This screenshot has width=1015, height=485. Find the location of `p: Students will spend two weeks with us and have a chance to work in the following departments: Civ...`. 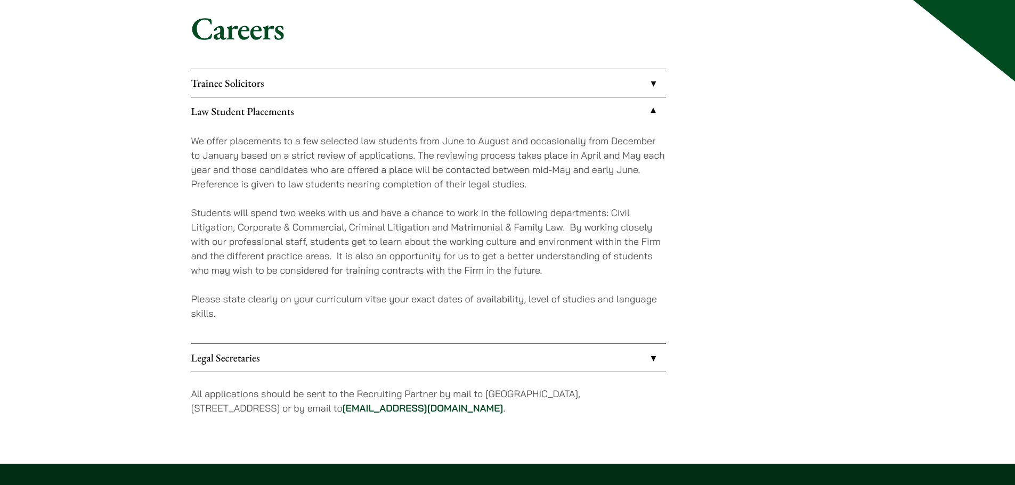

p: Students will spend two weeks with us and have a chance to work in the following departments: Civ... is located at coordinates (428, 241).